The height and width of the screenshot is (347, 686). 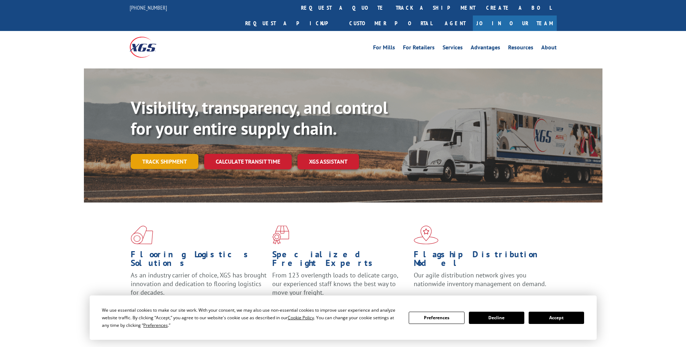 What do you see at coordinates (259, 118) in the screenshot?
I see `b: Visibility, transparency, and control for your entire supply chain.` at bounding box center [259, 118].